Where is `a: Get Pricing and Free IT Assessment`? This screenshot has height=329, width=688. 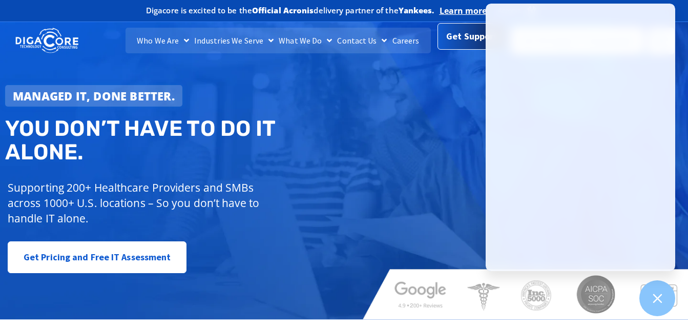 a: Get Pricing and Free IT Assessment is located at coordinates (97, 257).